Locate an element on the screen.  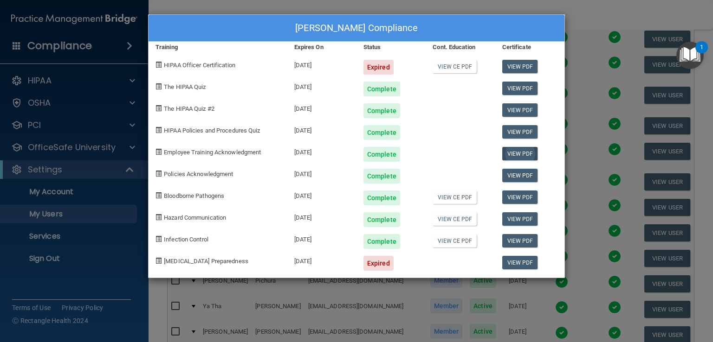
div: Certificate is located at coordinates (529, 47).